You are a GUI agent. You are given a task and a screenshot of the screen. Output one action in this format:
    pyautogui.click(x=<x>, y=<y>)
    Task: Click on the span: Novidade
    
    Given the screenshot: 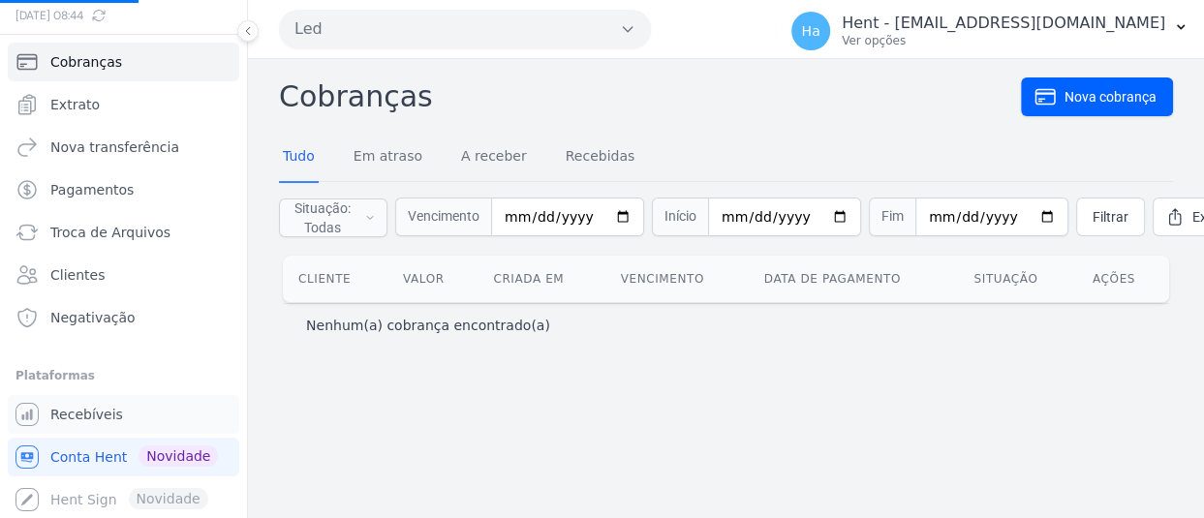 What is the action you would take?
    pyautogui.click(x=178, y=456)
    